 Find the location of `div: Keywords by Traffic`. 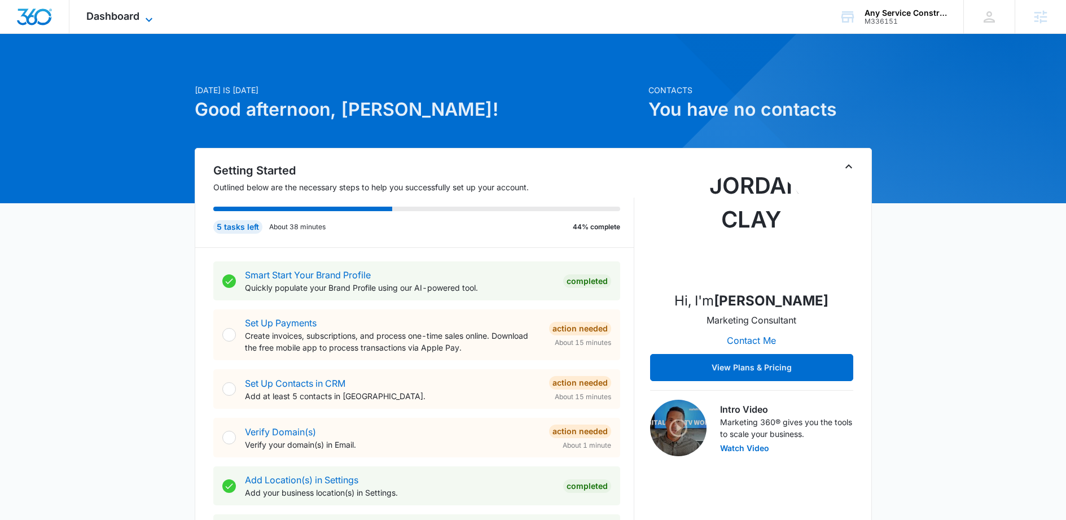

div: Keywords by Traffic is located at coordinates (157, 70).